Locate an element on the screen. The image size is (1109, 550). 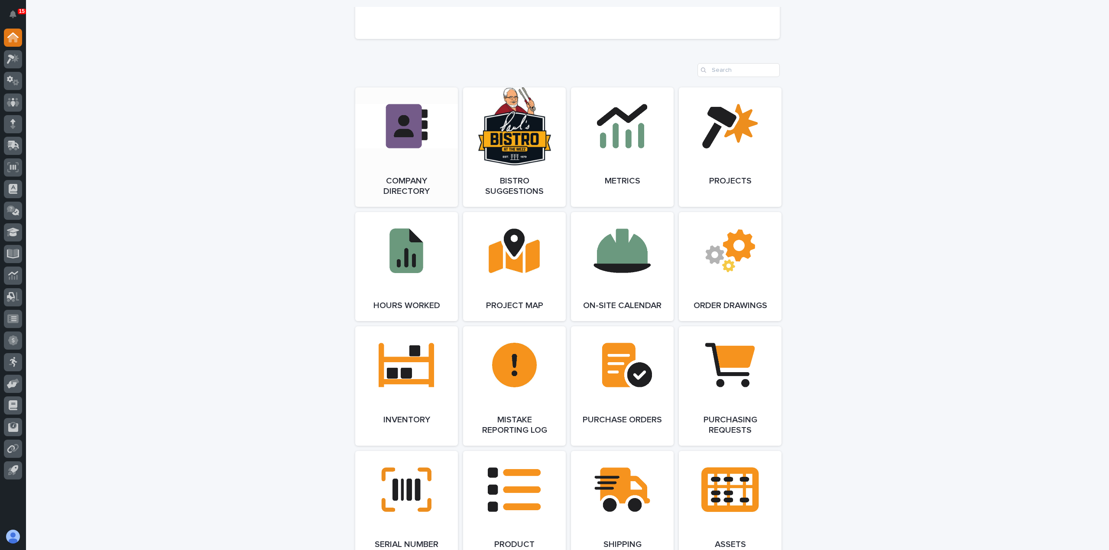
a: Purchasing Requests is located at coordinates (730, 386).